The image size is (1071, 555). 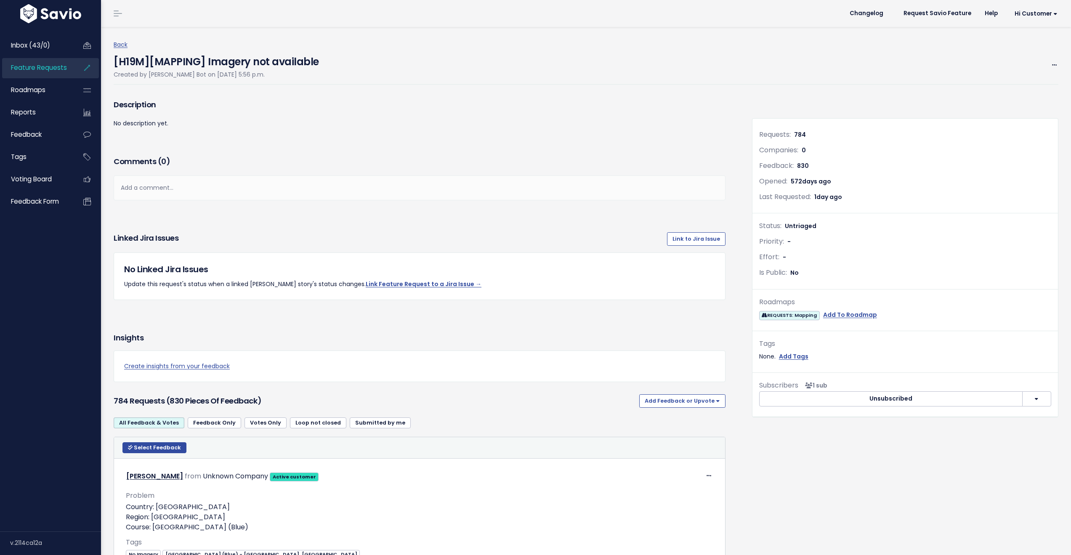 What do you see at coordinates (36, 179) in the screenshot?
I see `a: Voting Board` at bounding box center [36, 179].